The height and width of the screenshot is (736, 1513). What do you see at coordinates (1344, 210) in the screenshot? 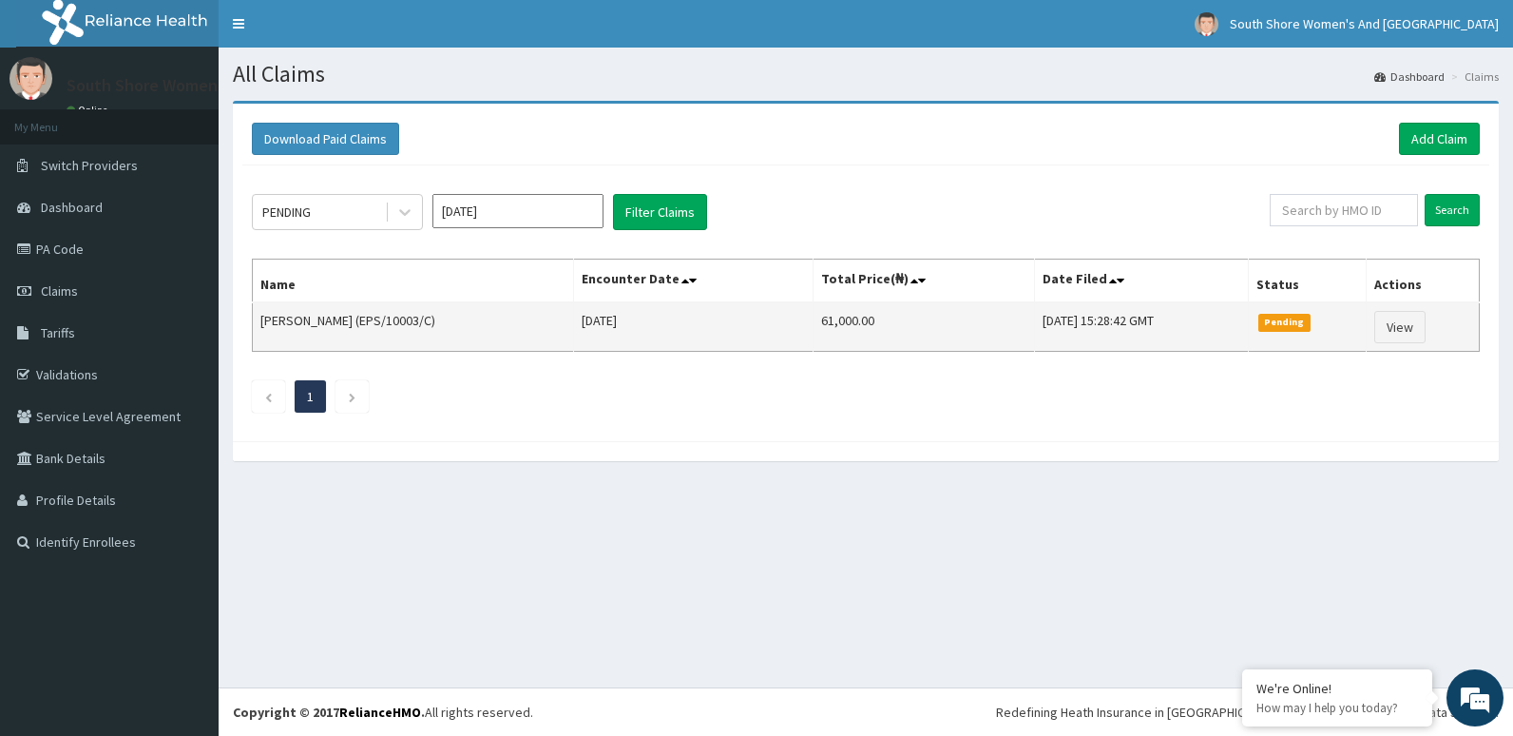
I see `input: Search by HMO ID` at bounding box center [1344, 210].